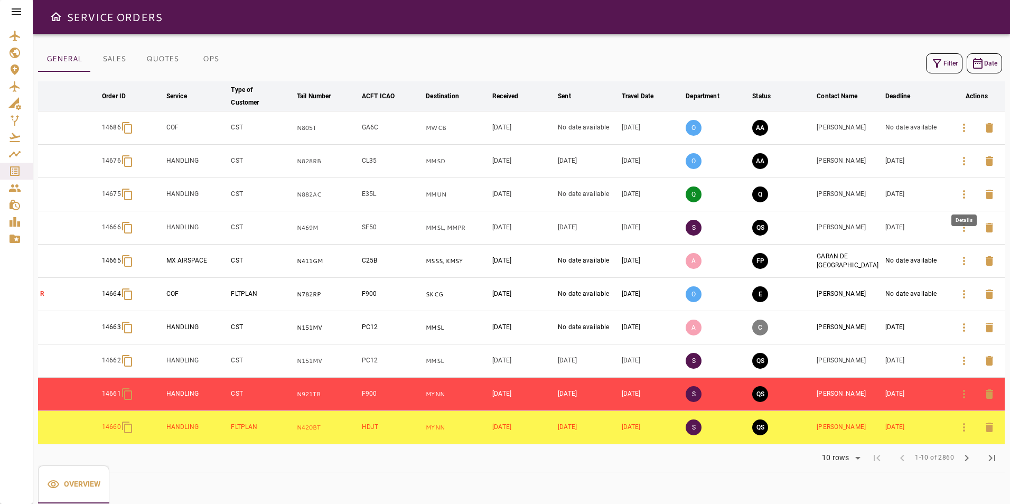  I want to click on span: Next Page, so click(966, 458).